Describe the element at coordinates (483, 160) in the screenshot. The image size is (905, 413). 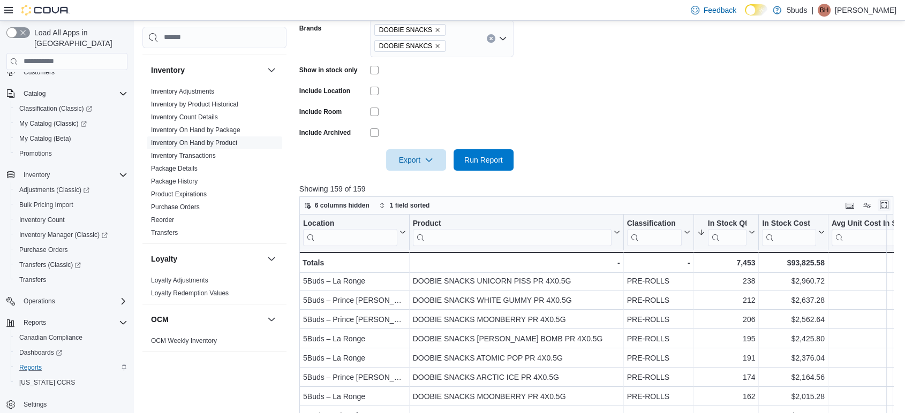
I see `button: Run Report` at that location.